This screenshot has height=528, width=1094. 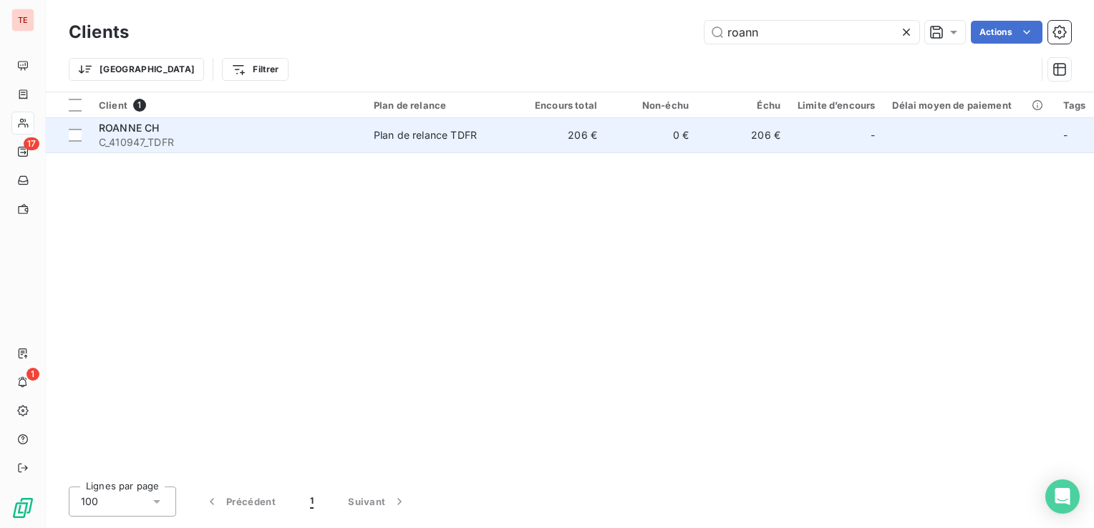 I want to click on div: Délai moyen de paiement, so click(x=968, y=105).